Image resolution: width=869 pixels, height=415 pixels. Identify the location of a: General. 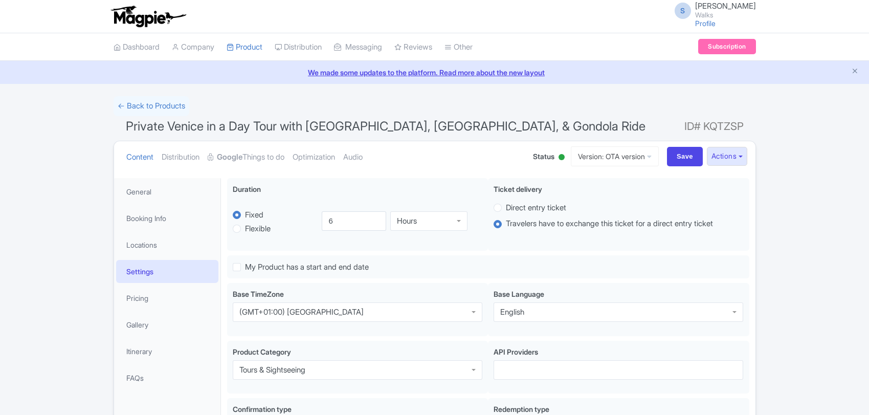
(167, 191).